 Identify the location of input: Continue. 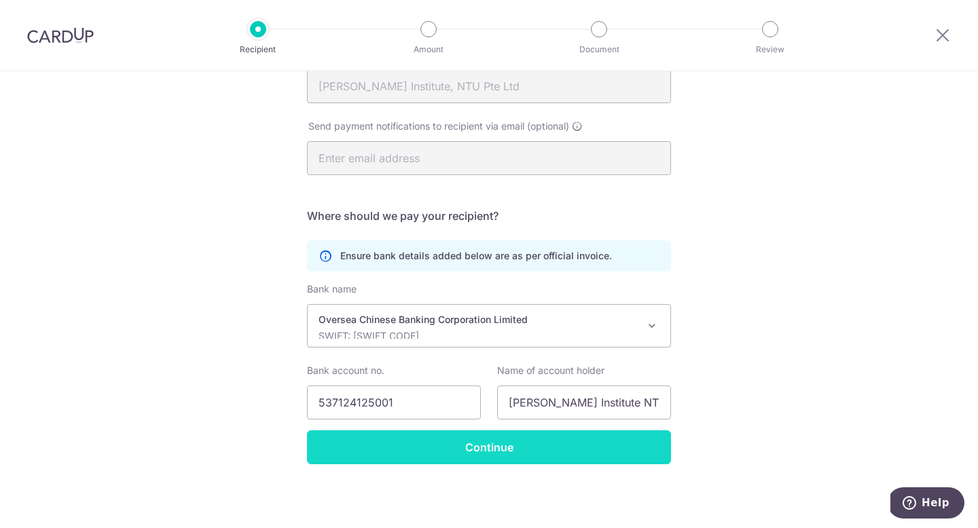
(489, 448).